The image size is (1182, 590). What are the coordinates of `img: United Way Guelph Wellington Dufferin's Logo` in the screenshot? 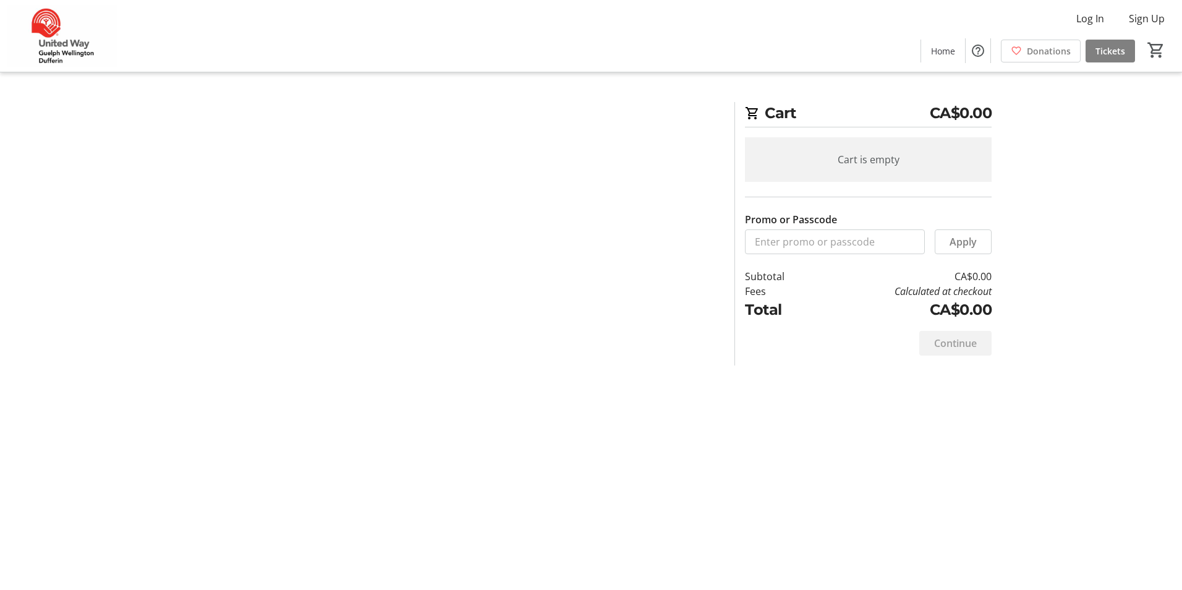 It's located at (62, 36).